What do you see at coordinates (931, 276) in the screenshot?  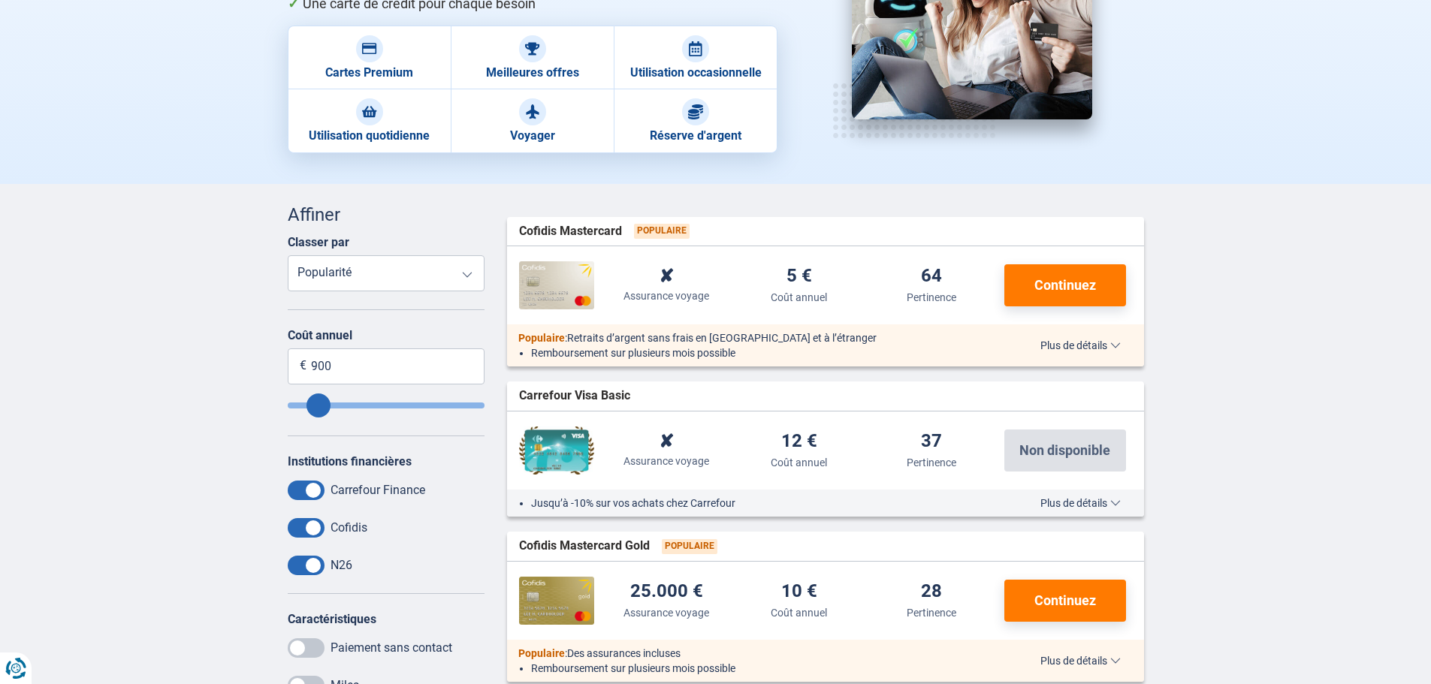 I see `div: 64` at bounding box center [931, 276].